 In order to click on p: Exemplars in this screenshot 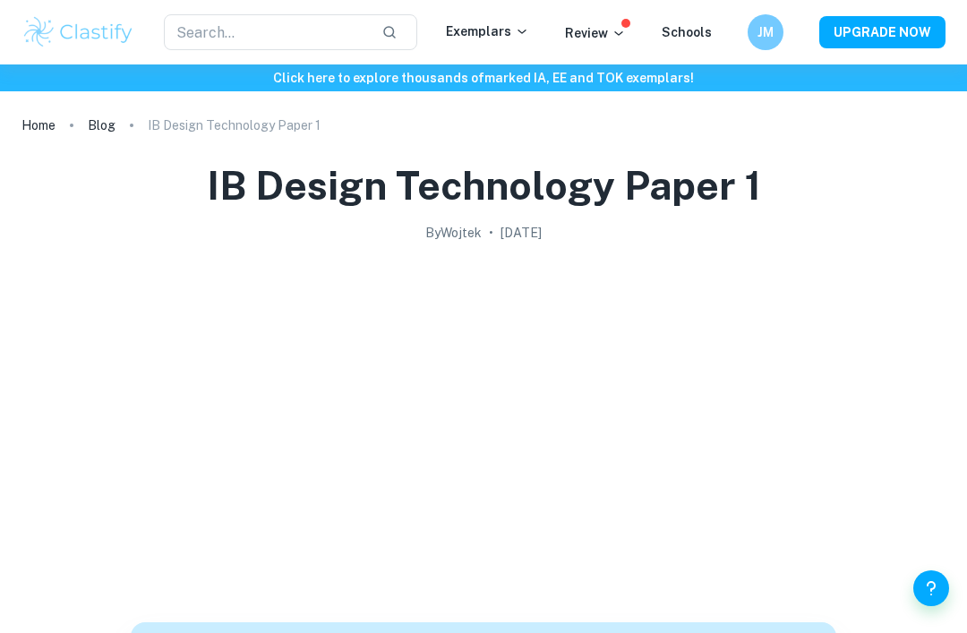, I will do `click(487, 31)`.